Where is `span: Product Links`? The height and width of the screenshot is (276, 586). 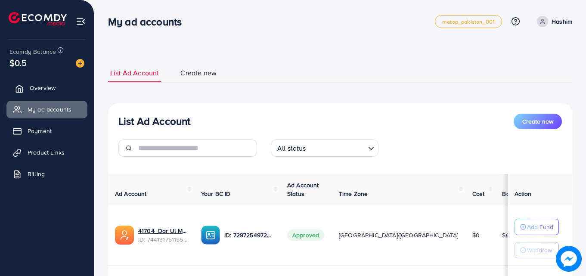 span: Product Links is located at coordinates (46, 153).